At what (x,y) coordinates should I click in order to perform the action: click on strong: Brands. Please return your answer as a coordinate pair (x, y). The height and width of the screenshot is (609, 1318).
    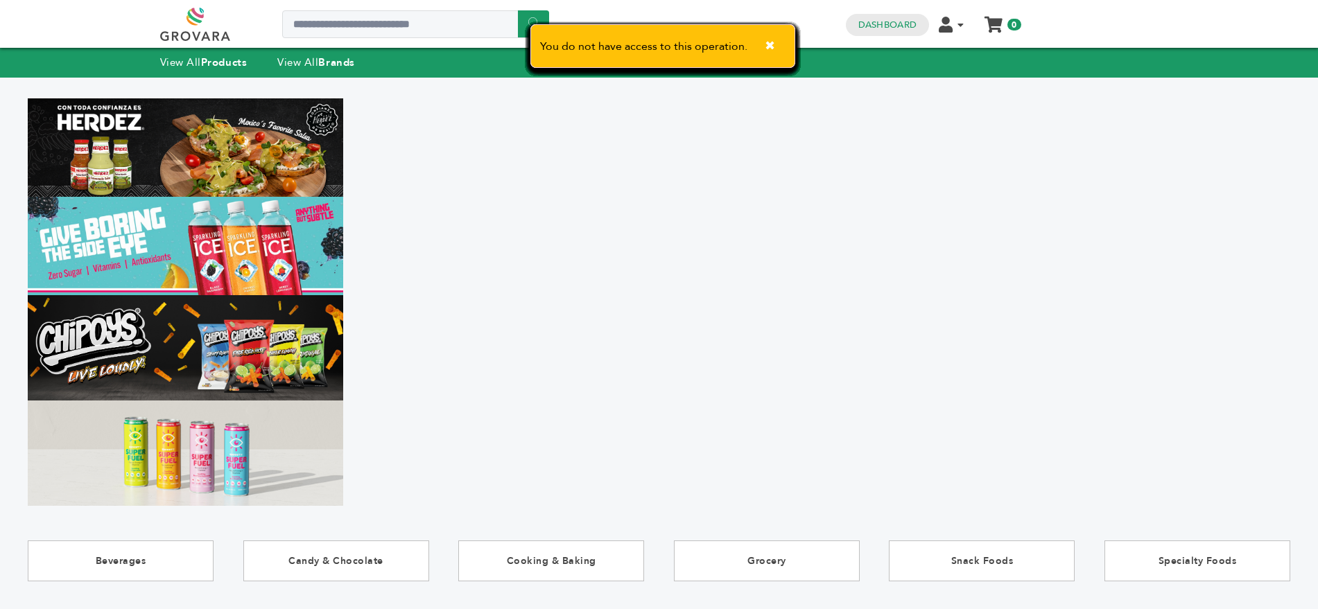
    Looking at the image, I should click on (336, 62).